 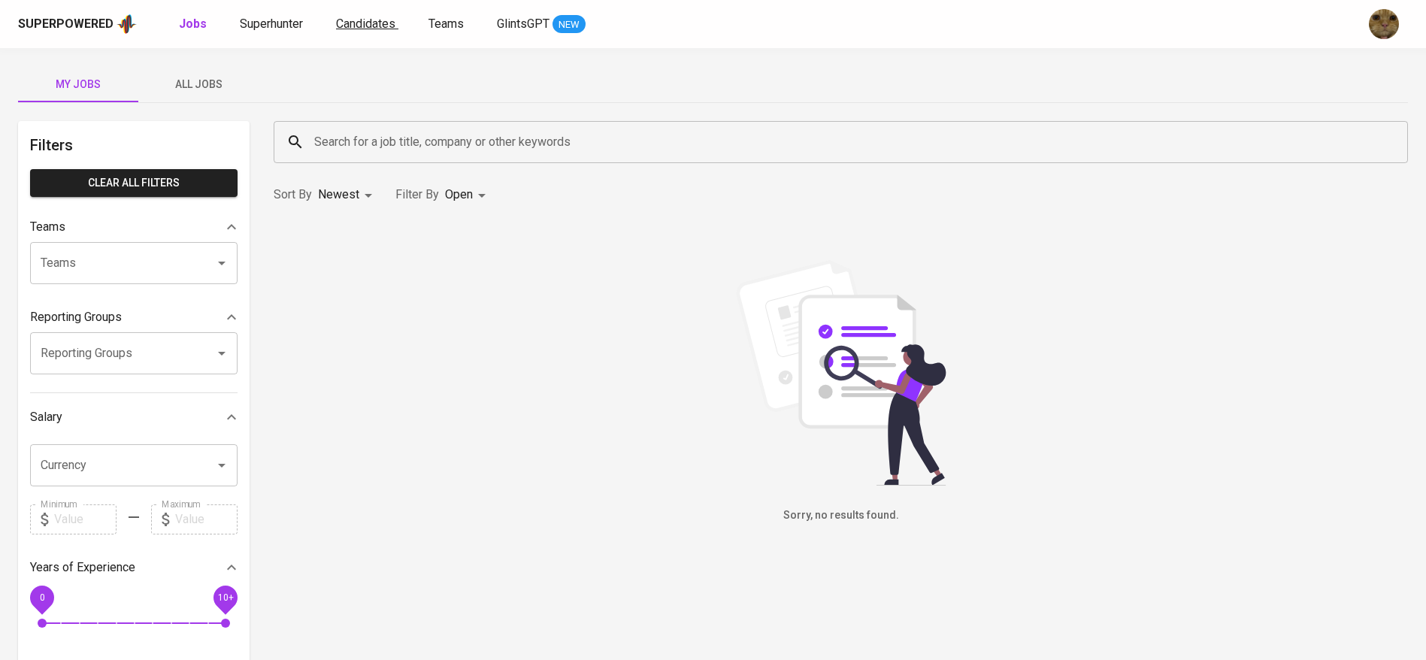 I want to click on div: Years of Experience, so click(x=134, y=567).